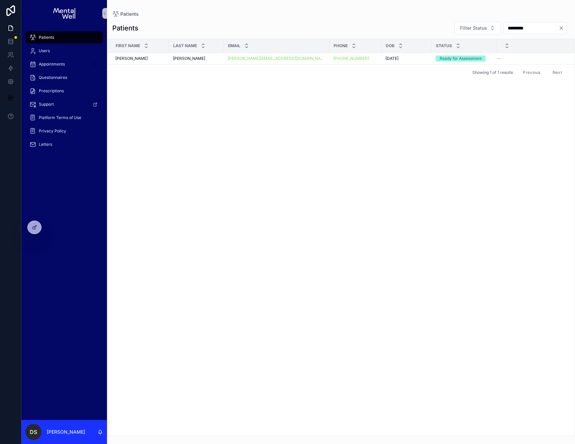 The height and width of the screenshot is (444, 575). I want to click on a: Privacy Policy, so click(64, 131).